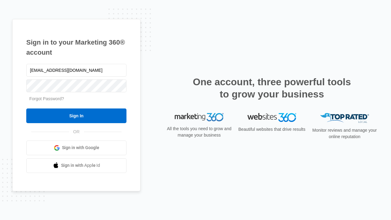 This screenshot has width=391, height=220. Describe the element at coordinates (76, 148) in the screenshot. I see `a: Sign in with Google` at that location.